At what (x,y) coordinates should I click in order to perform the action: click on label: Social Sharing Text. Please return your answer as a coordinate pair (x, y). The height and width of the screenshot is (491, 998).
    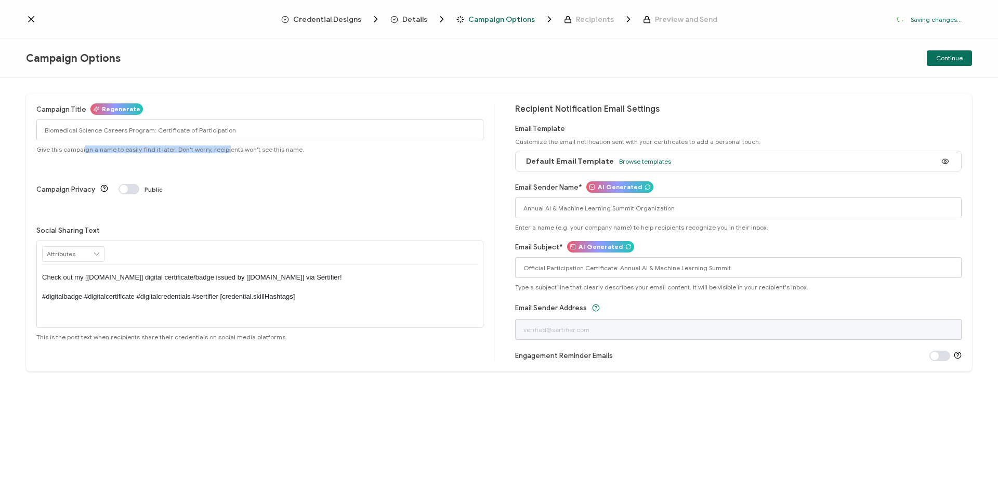
    Looking at the image, I should click on (68, 230).